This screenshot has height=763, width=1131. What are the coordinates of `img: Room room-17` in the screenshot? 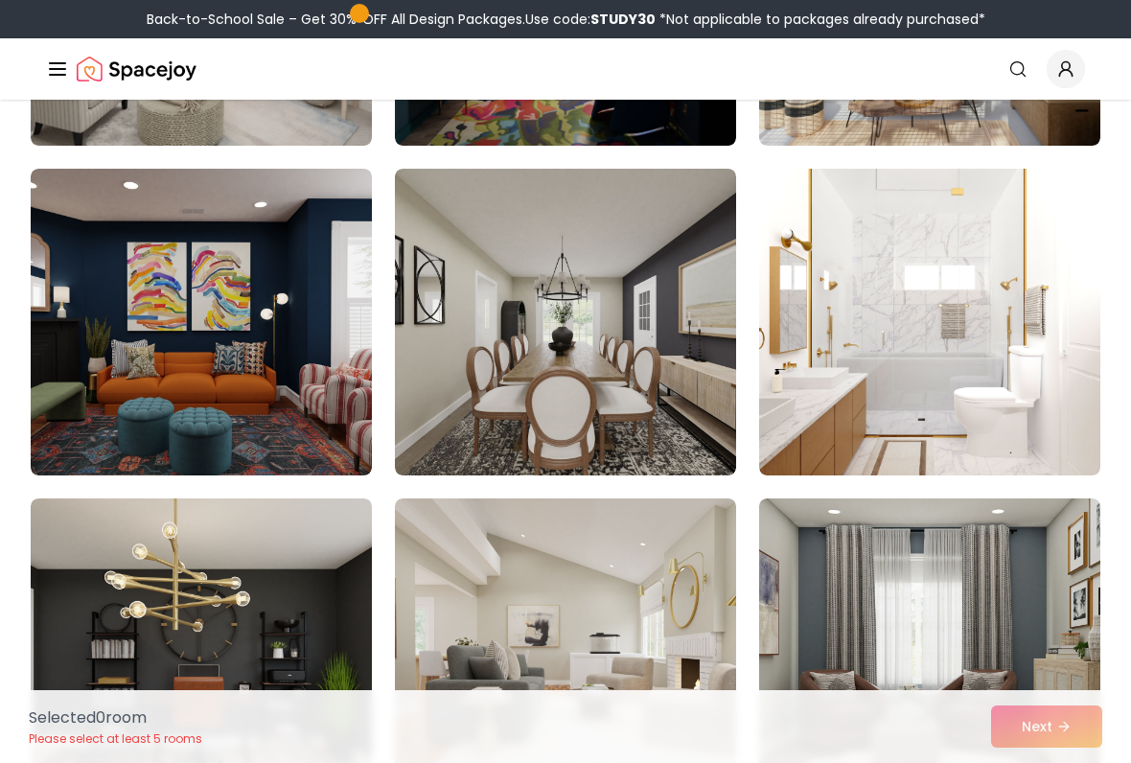 It's located at (565, 322).